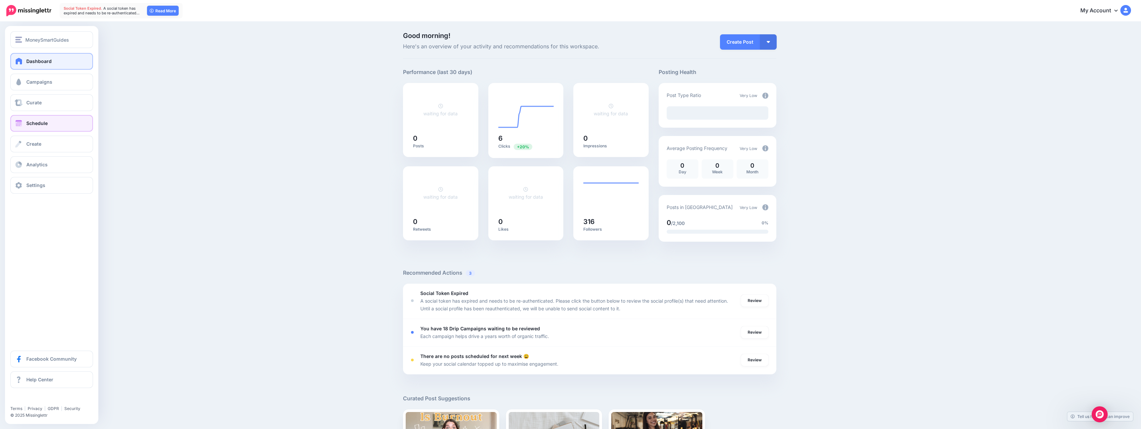  Describe the element at coordinates (526, 47) in the screenshot. I see `span: Here's an overview of your activity and recommendations for this workspace.` at that location.